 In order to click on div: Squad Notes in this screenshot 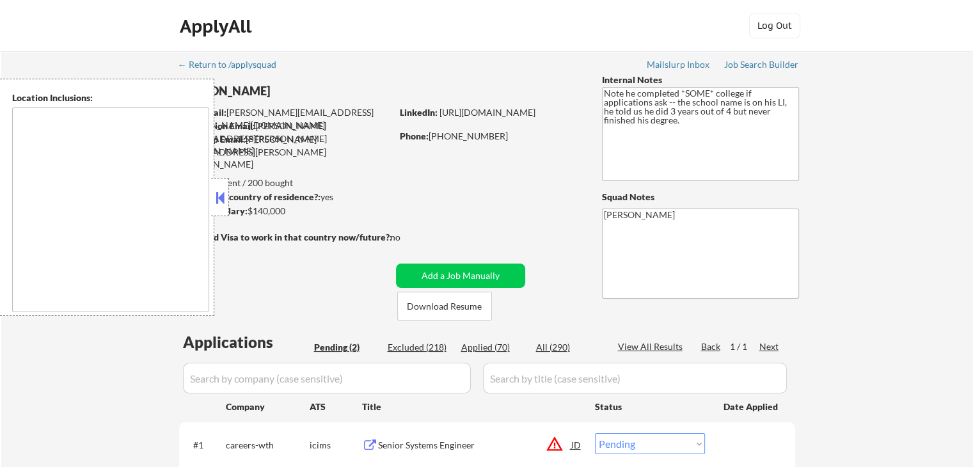, I will do `click(701, 197)`.